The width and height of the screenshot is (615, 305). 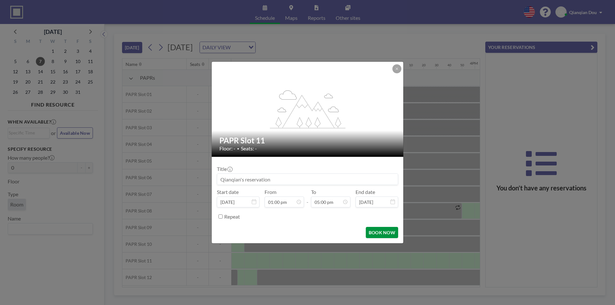 What do you see at coordinates (314, 192) in the screenshot?
I see `label: To` at bounding box center [314, 192].